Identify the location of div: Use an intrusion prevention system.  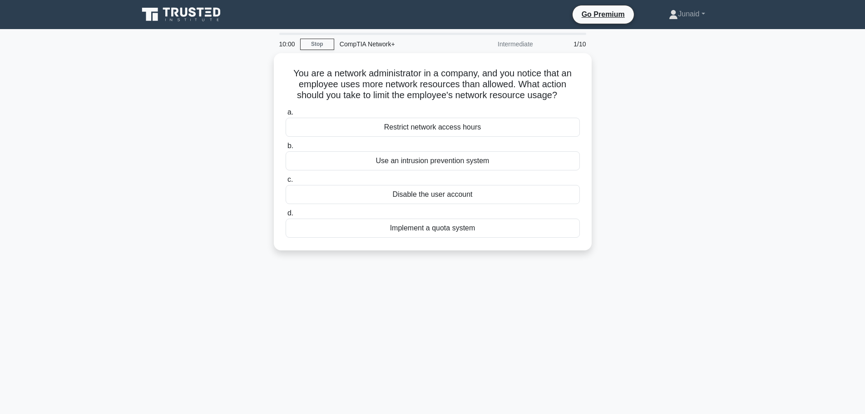
(433, 161).